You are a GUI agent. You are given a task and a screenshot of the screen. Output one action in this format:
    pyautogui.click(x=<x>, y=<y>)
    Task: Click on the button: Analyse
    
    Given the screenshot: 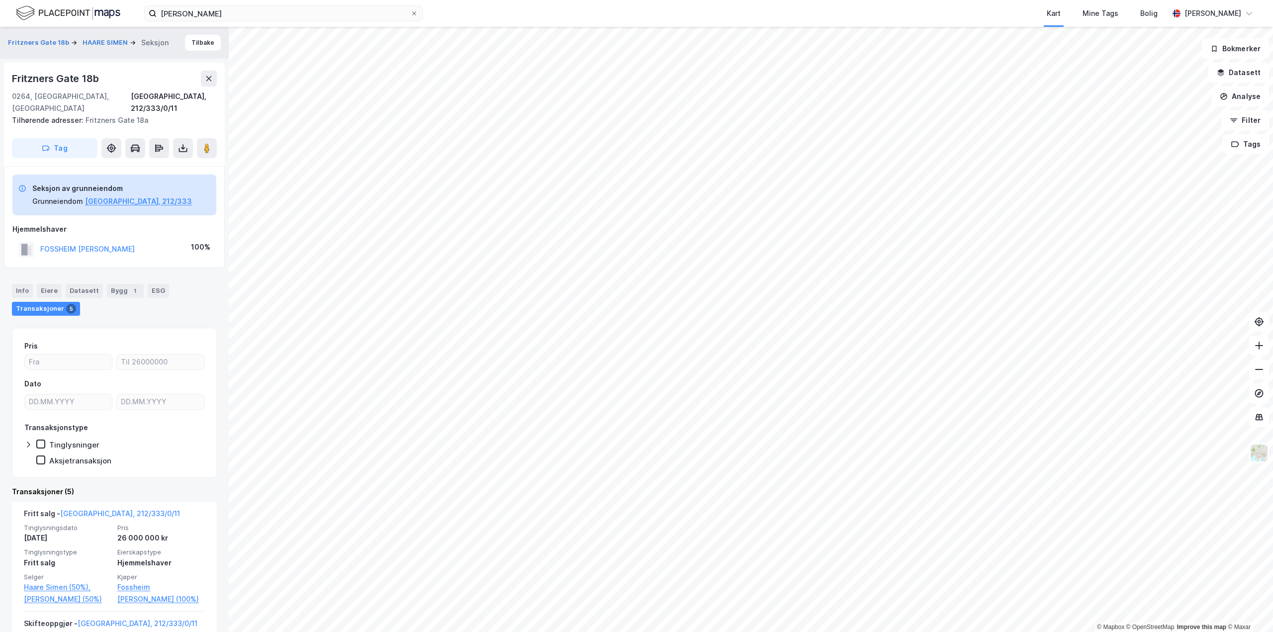 What is the action you would take?
    pyautogui.click(x=1240, y=96)
    